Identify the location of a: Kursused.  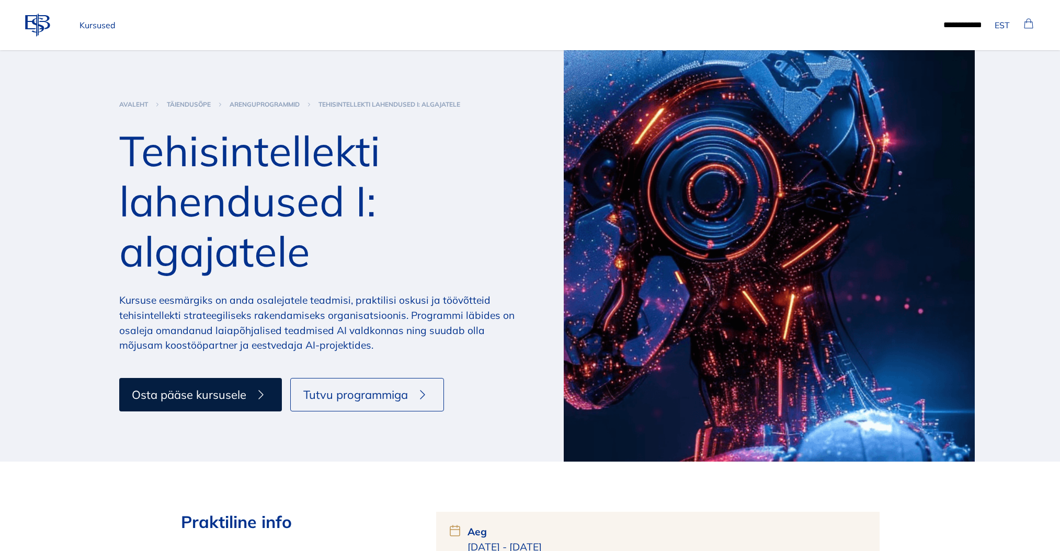
(97, 25).